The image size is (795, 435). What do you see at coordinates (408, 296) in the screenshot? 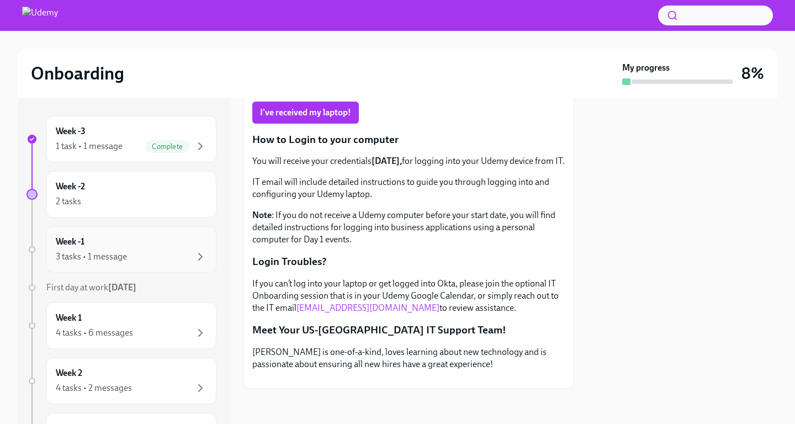
I see `p: If you can’t log into your laptop or get logged into Okta, please join the optional IT Onboarding...` at bounding box center [408, 296].